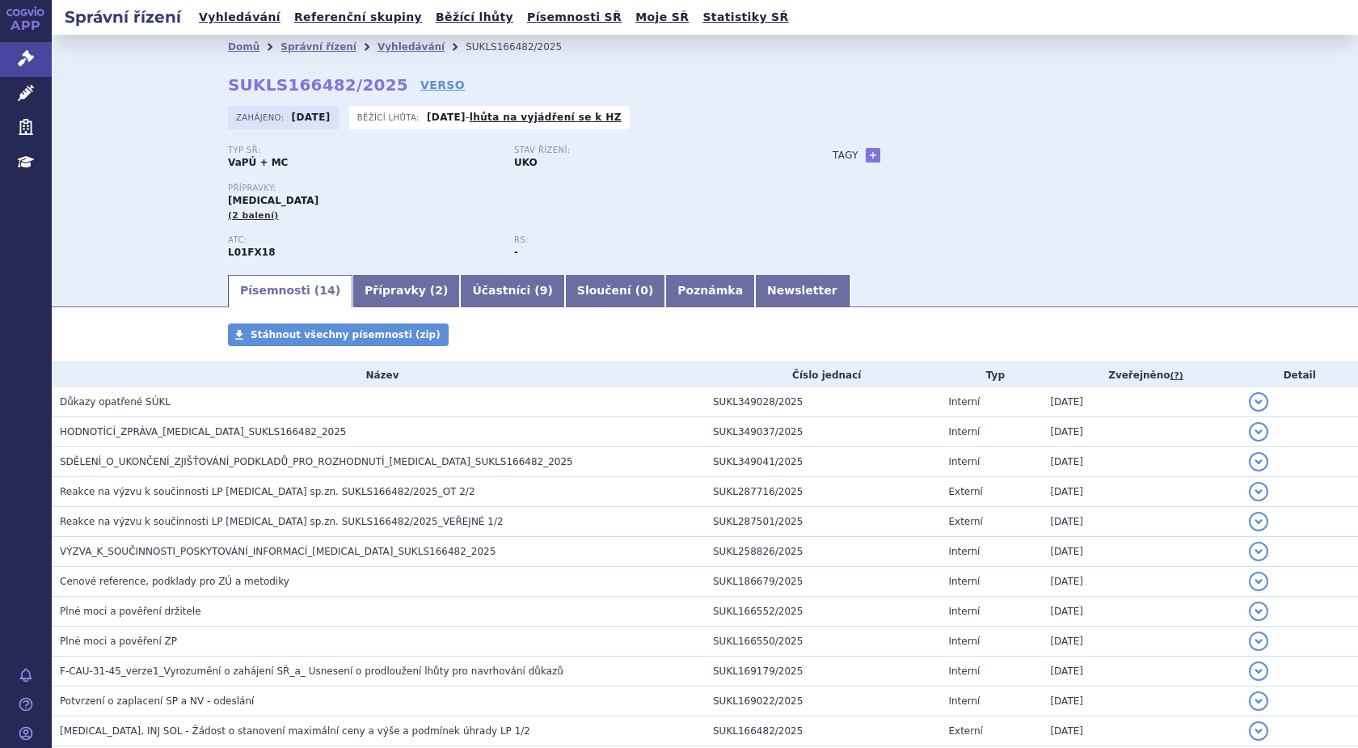 This screenshot has width=1358, height=748. I want to click on th: Číslo jednací, so click(822, 375).